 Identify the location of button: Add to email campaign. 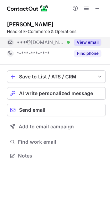
(56, 126).